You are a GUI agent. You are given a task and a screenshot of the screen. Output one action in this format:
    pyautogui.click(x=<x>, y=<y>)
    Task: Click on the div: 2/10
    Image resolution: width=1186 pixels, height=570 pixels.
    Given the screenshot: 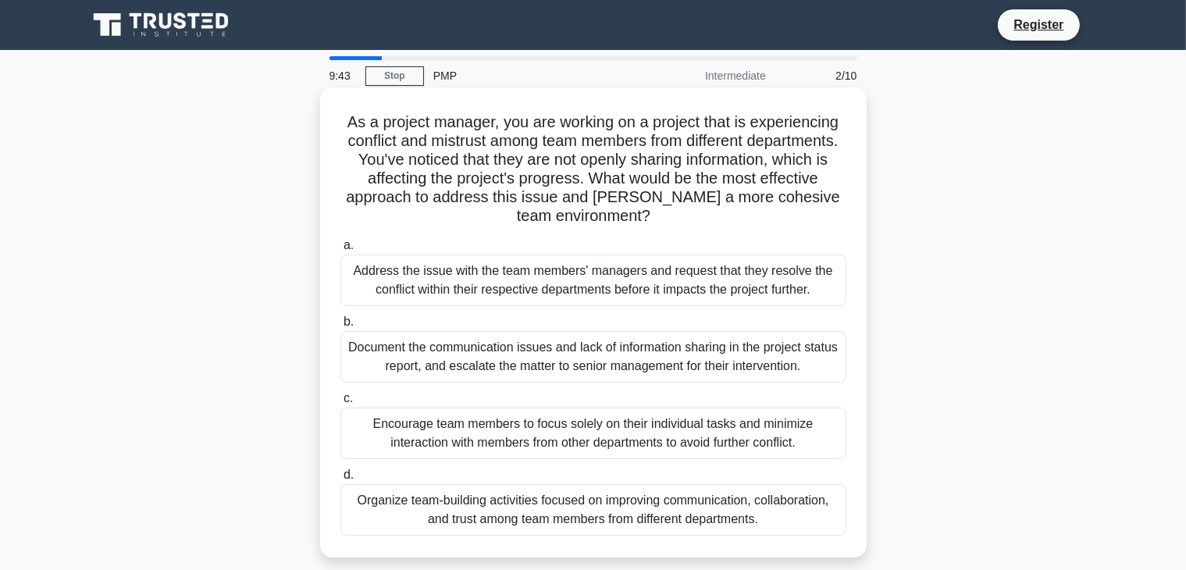 What is the action you would take?
    pyautogui.click(x=820, y=76)
    